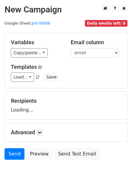 This screenshot has width=132, height=177. What do you see at coordinates (36, 42) in the screenshot?
I see `h5: Variables` at bounding box center [36, 42].